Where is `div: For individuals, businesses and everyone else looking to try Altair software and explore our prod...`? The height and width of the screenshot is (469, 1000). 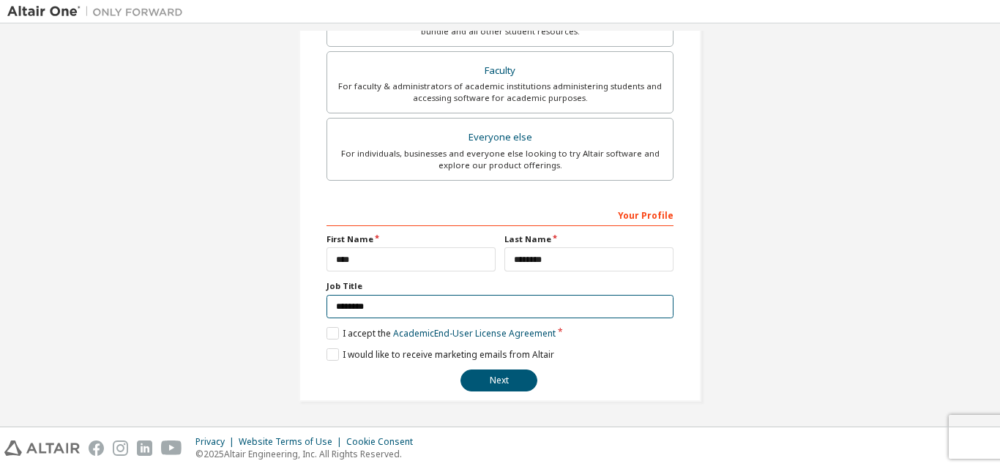 div: For individuals, businesses and everyone else looking to try Altair software and explore our prod... is located at coordinates (500, 160).